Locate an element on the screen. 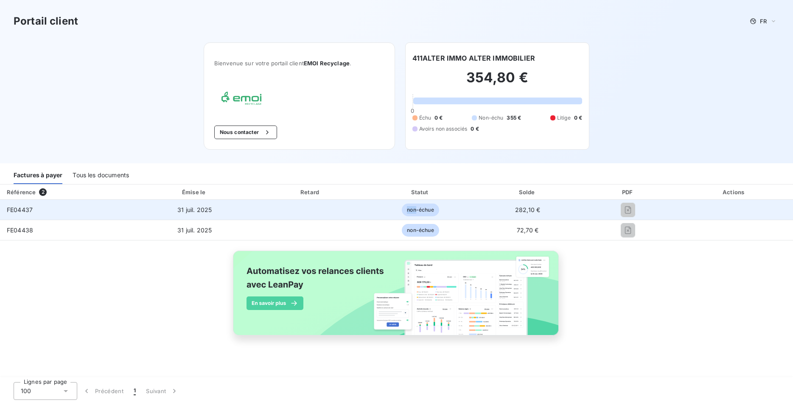 This screenshot has height=405, width=793. div: Retard is located at coordinates (311, 192).